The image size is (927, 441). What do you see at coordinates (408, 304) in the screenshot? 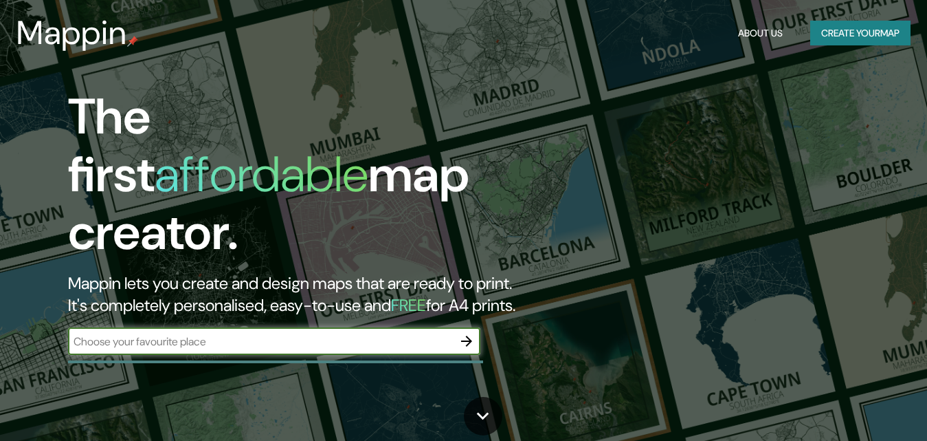
I see `h5: FREE` at bounding box center [408, 304].